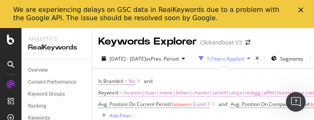  What do you see at coordinates (132, 81) in the screenshot?
I see `span: No` at bounding box center [132, 81].